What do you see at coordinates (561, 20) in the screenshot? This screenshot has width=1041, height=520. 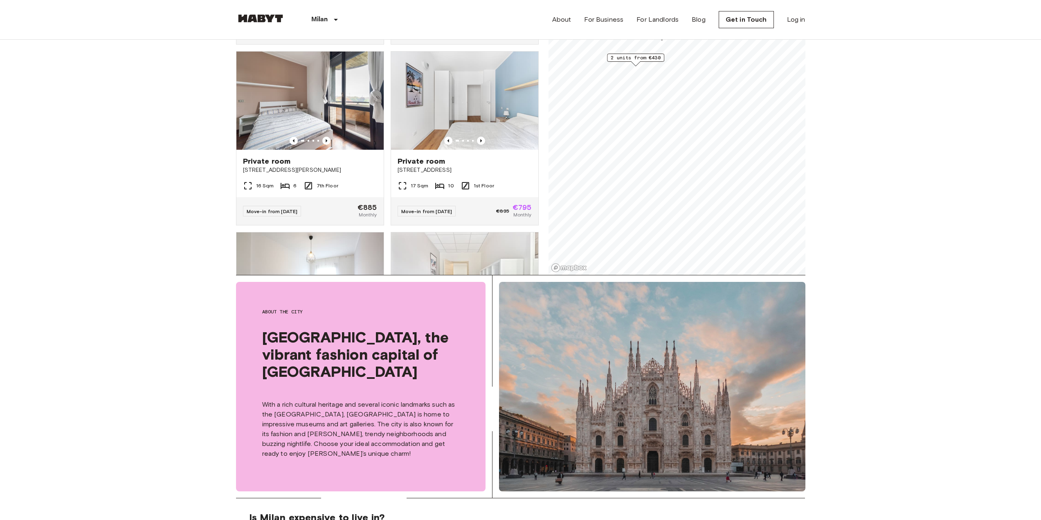 I see `a: About` at bounding box center [561, 20].